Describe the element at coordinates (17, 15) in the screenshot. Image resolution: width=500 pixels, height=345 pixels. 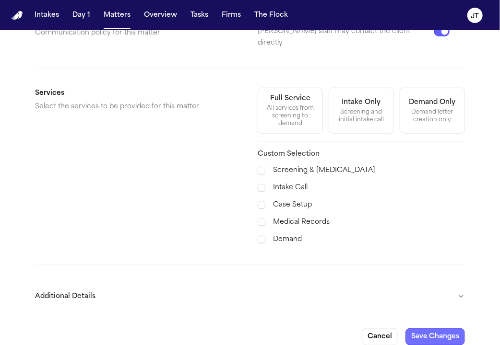
I see `img: Finch Logo` at that location.